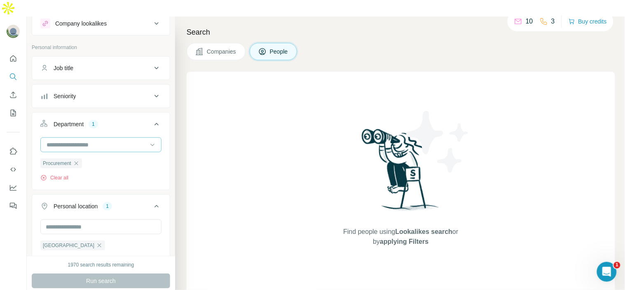 The image size is (625, 290). What do you see at coordinates (13, 169) in the screenshot?
I see `button: Use Surfe API` at bounding box center [13, 169].